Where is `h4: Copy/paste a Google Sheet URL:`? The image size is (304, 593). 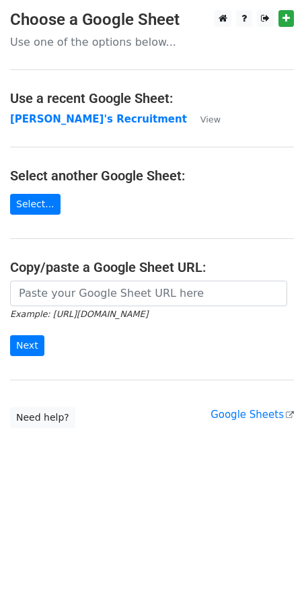 h4: Copy/paste a Google Sheet URL: is located at coordinates (152, 267).